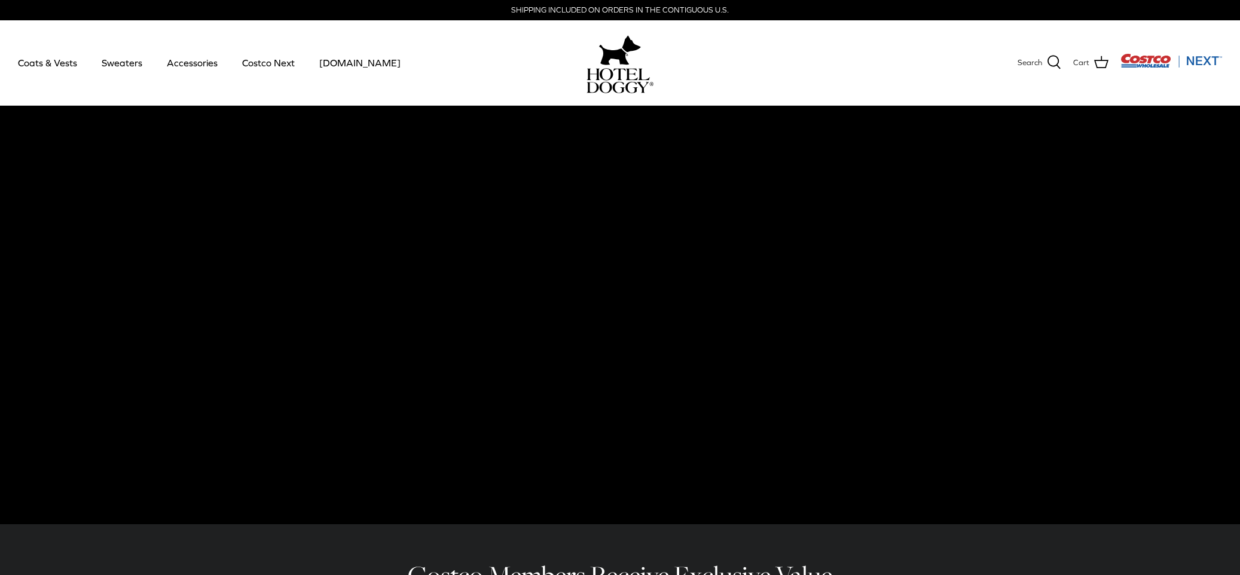 This screenshot has width=1240, height=575. Describe the element at coordinates (122, 63) in the screenshot. I see `a: Sweaters` at that location.